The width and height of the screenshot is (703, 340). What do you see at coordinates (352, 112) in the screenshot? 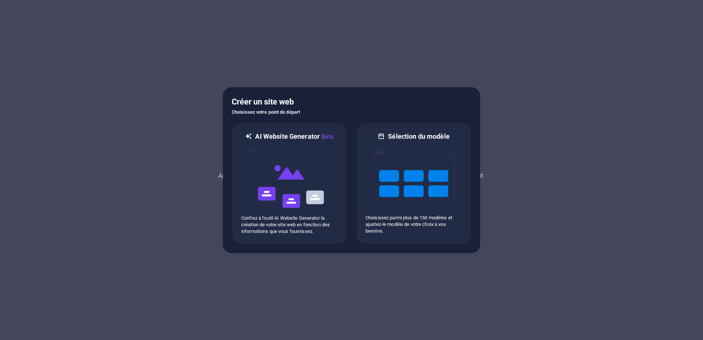
I see `h6: Choisissez votre point de départ` at bounding box center [352, 112].